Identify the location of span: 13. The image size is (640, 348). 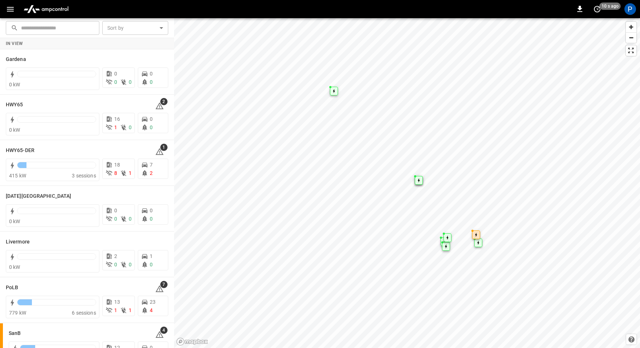
(117, 302).